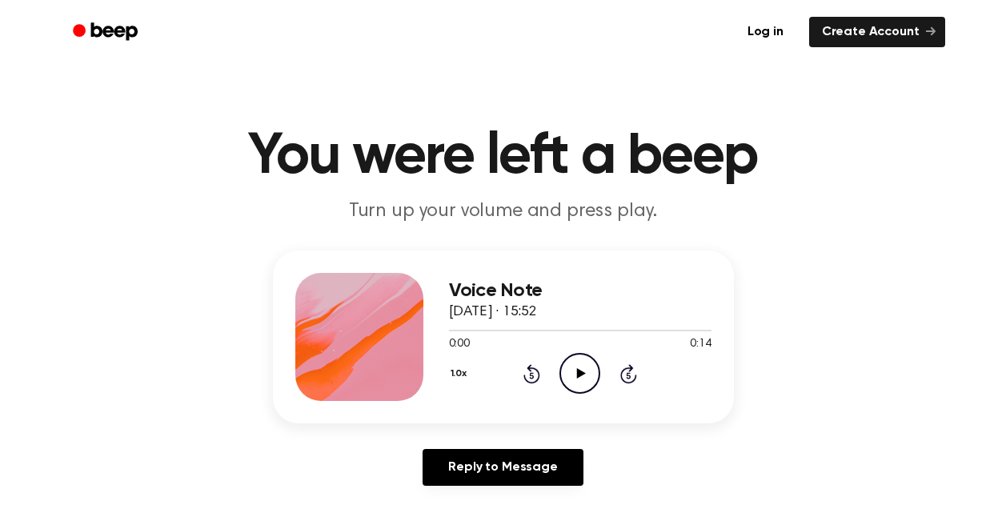 Image resolution: width=1006 pixels, height=513 pixels. Describe the element at coordinates (700, 344) in the screenshot. I see `span: 0:14` at that location.